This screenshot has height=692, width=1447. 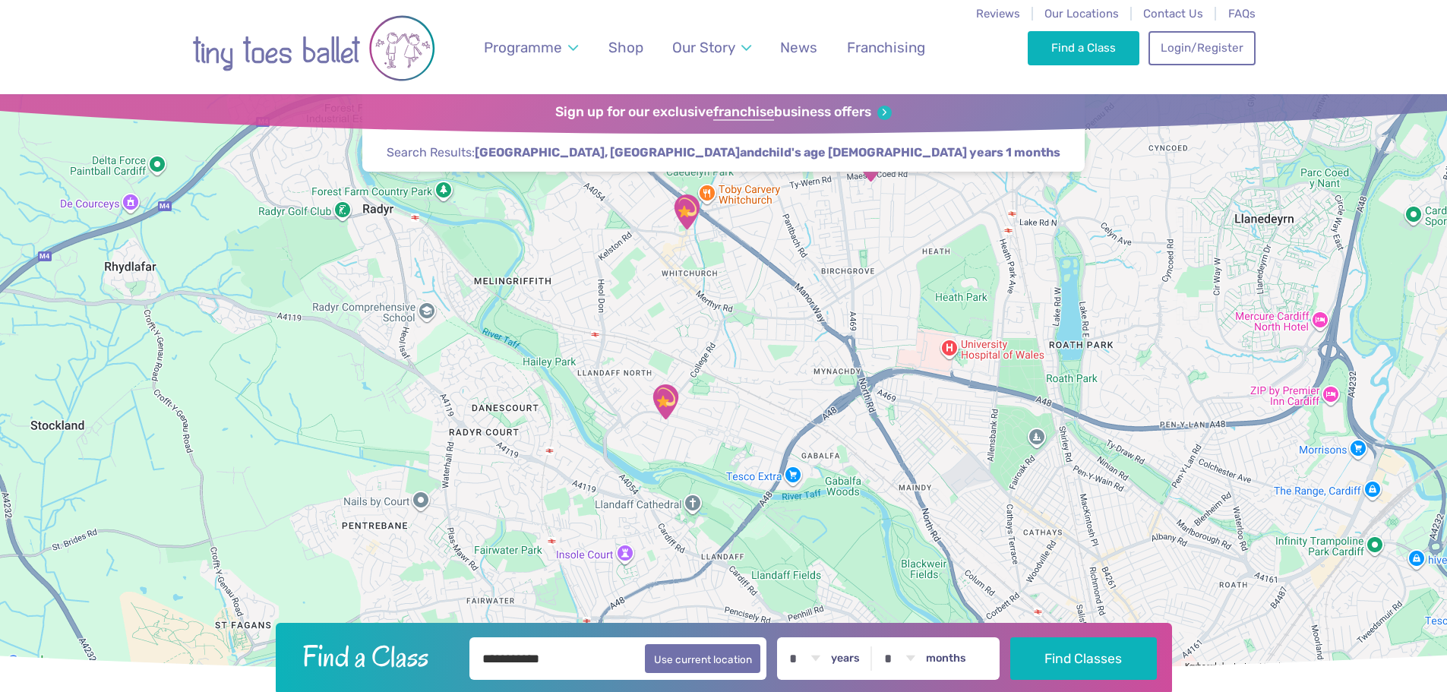 What do you see at coordinates (1173, 14) in the screenshot?
I see `span: Contact Us` at bounding box center [1173, 14].